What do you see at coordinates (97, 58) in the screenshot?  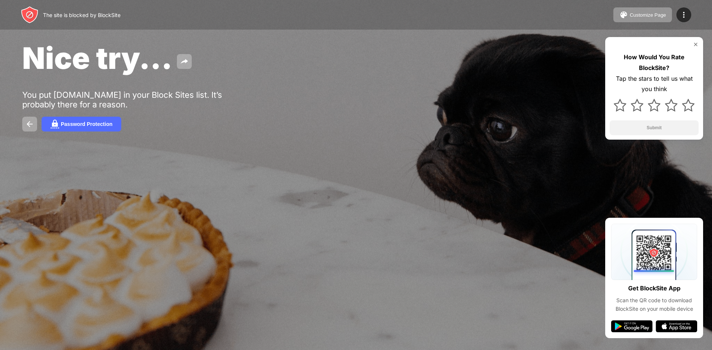 I see `span: Nice try...` at bounding box center [97, 58].